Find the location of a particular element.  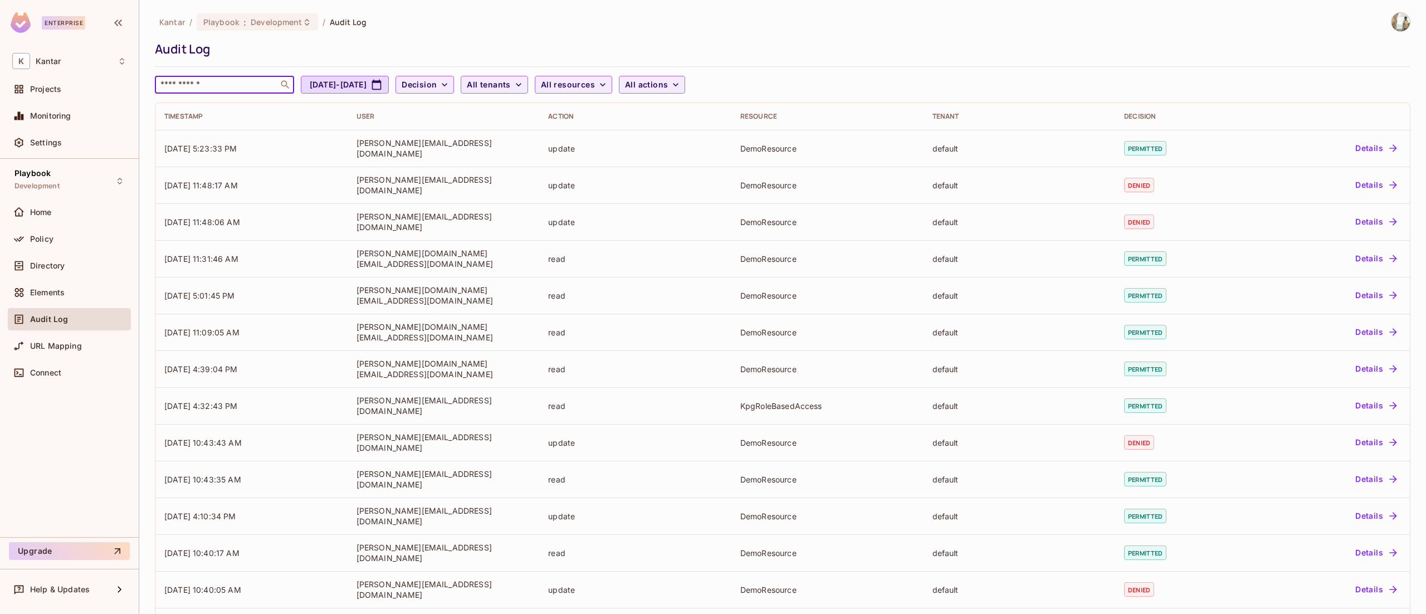

div: Resource is located at coordinates (827, 116).